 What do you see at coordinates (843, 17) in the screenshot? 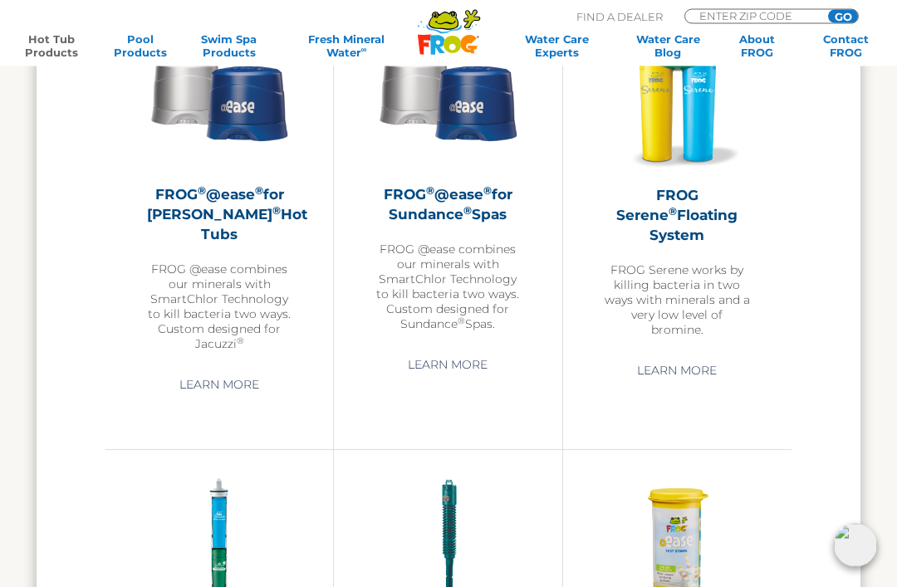
I see `input: GO` at bounding box center [843, 17].